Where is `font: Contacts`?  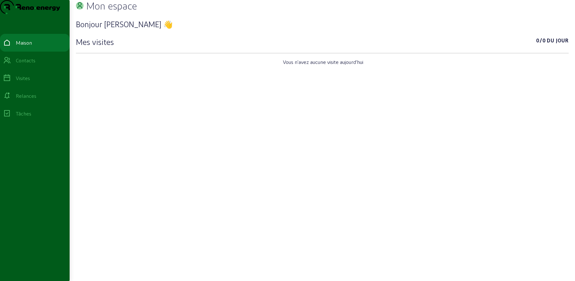
font: Contacts is located at coordinates (26, 60).